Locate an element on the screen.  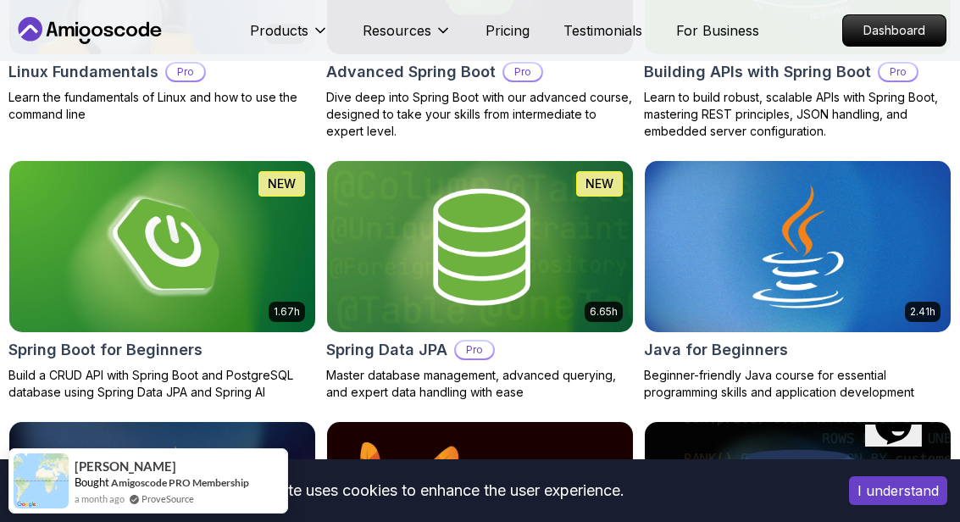
img: Java for Beginners card is located at coordinates (797, 247).